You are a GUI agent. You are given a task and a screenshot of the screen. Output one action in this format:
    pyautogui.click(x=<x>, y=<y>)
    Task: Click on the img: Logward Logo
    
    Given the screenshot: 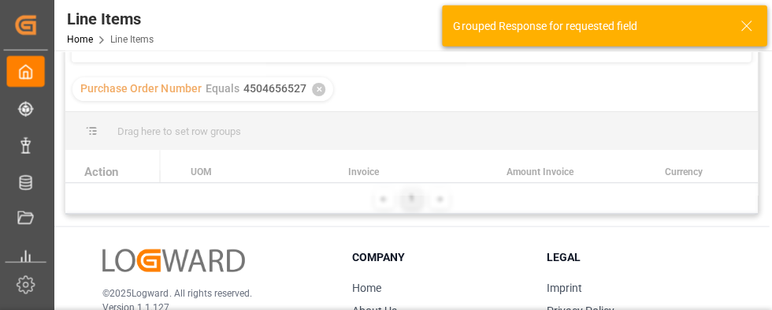 What is the action you would take?
    pyautogui.click(x=175, y=259)
    